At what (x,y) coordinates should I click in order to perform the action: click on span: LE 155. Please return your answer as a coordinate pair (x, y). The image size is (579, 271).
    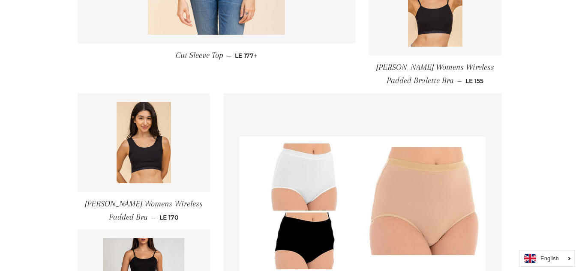
    Looking at the image, I should click on (475, 81).